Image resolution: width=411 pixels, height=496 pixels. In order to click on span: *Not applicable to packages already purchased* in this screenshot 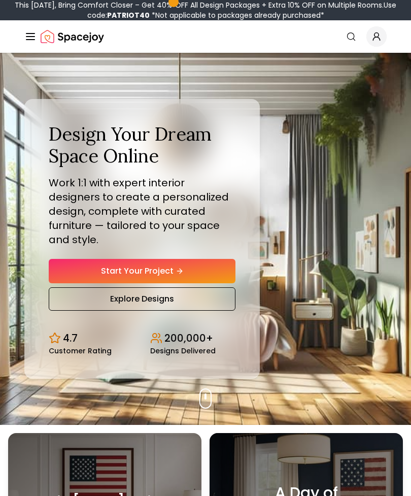, I will do `click(237, 15)`.